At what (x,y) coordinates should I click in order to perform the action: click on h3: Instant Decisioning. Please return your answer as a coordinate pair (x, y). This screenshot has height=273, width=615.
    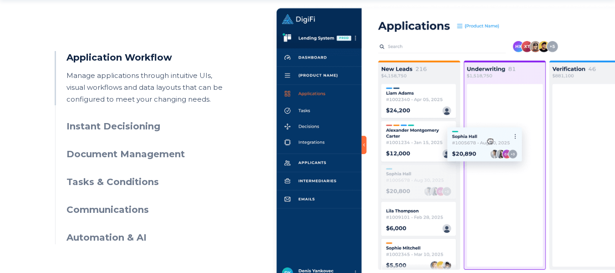
    Looking at the image, I should click on (149, 126).